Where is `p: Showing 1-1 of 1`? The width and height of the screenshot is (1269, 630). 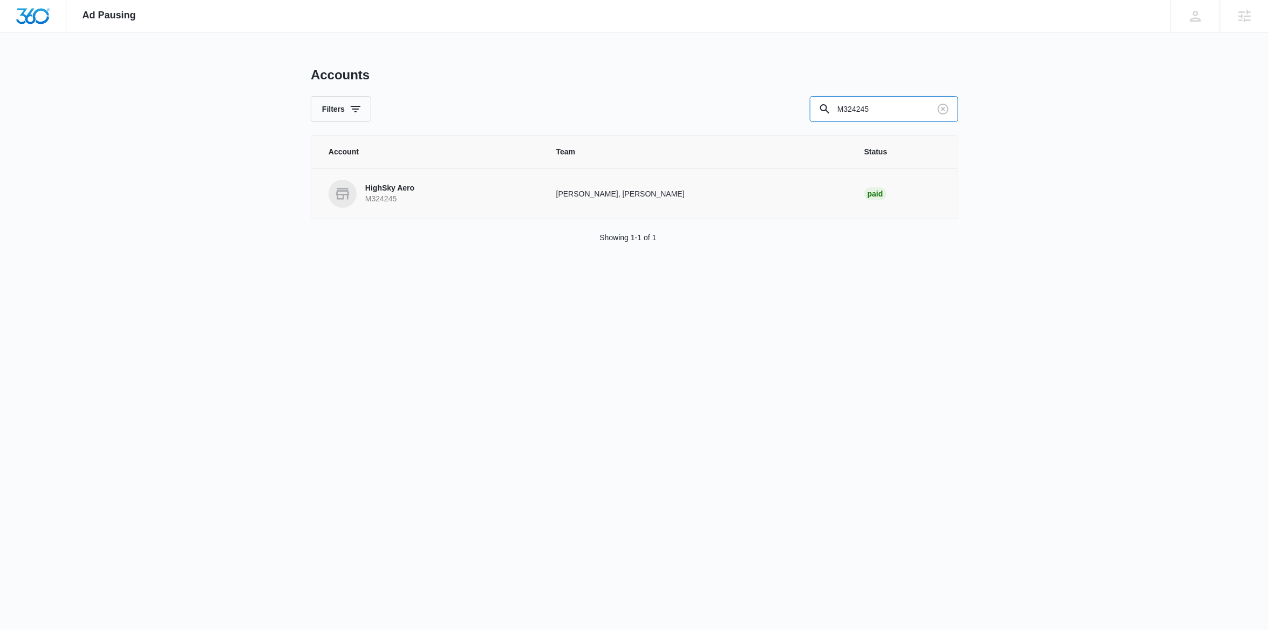 p: Showing 1-1 of 1 is located at coordinates (628, 237).